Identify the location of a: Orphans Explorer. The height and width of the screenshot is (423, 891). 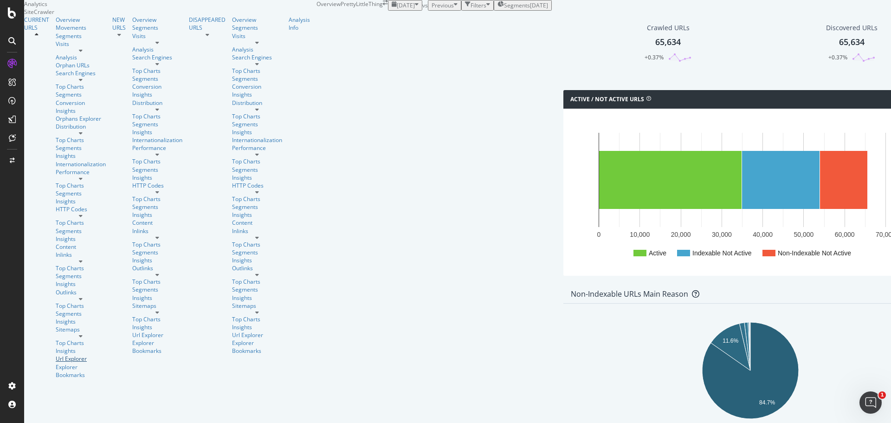
(81, 118).